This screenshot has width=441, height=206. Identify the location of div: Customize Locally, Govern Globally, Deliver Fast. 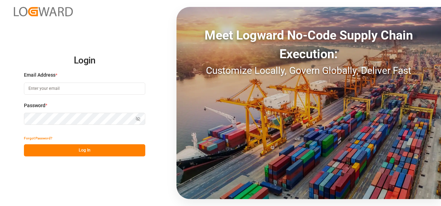
(309, 71).